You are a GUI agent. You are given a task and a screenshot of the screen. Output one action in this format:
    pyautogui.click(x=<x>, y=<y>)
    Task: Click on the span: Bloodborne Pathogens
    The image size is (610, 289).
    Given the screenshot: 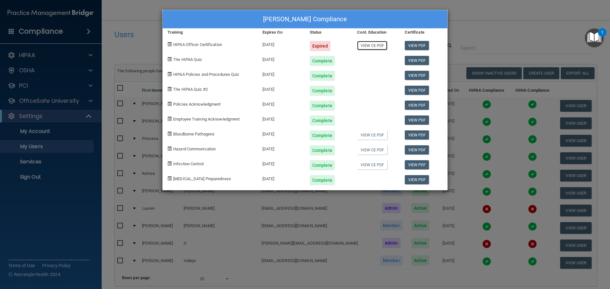 What is the action you would take?
    pyautogui.click(x=194, y=134)
    